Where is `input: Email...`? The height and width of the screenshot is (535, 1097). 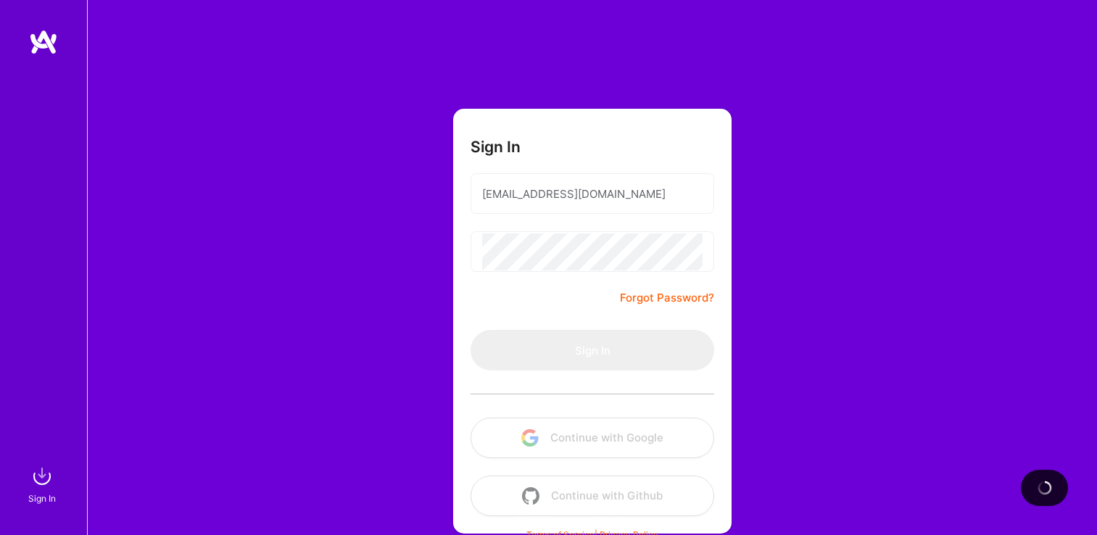 input: Email... is located at coordinates (592, 194).